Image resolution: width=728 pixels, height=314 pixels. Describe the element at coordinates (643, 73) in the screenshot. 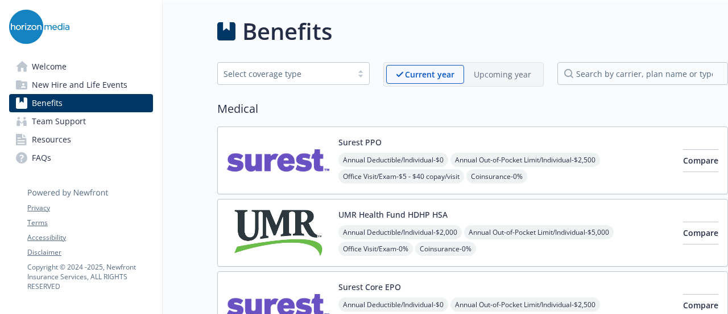

I see `input: search by carrier, plan name or type` at that location.